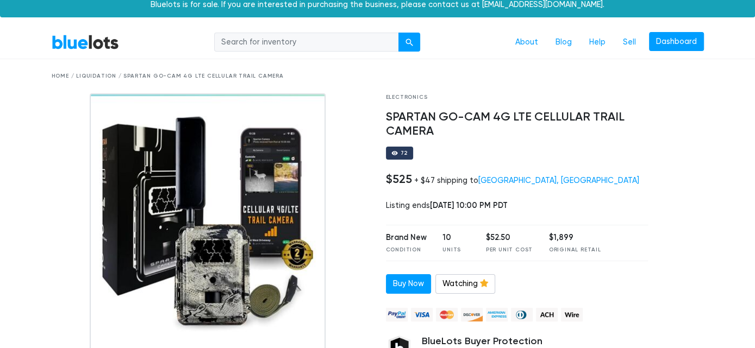 The width and height of the screenshot is (755, 348). What do you see at coordinates (422, 315) in the screenshot?
I see `img: visa-79caf175f036a155110d1892330093d4c38f53c55c9ec9e2c3a54a56571784bb.png` at bounding box center [422, 315].